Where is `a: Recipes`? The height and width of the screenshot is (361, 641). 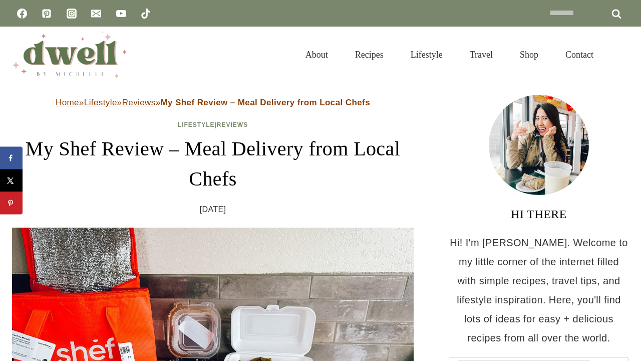 a: Recipes is located at coordinates (369, 55).